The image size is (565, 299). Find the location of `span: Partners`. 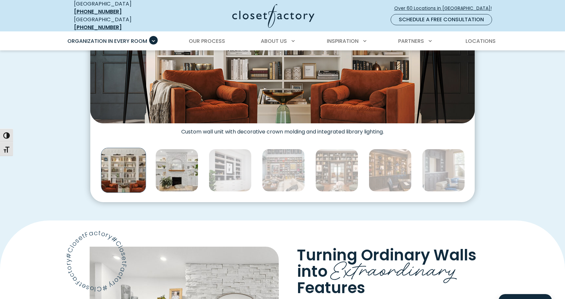

span: Partners is located at coordinates (411, 41).